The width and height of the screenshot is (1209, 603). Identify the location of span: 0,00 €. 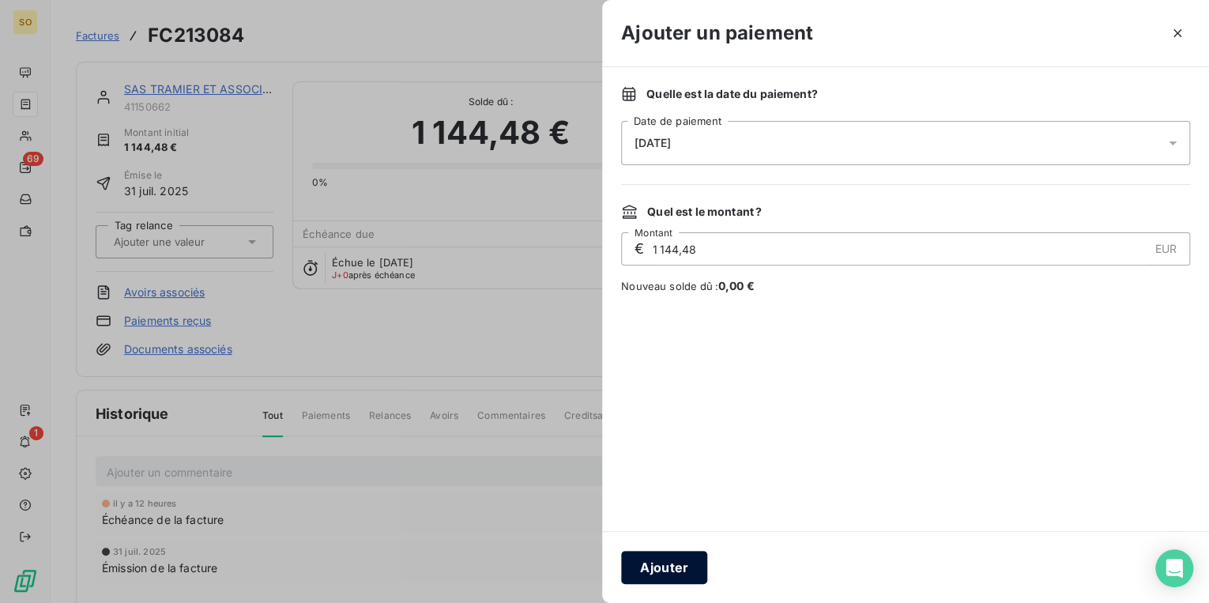
(736, 285).